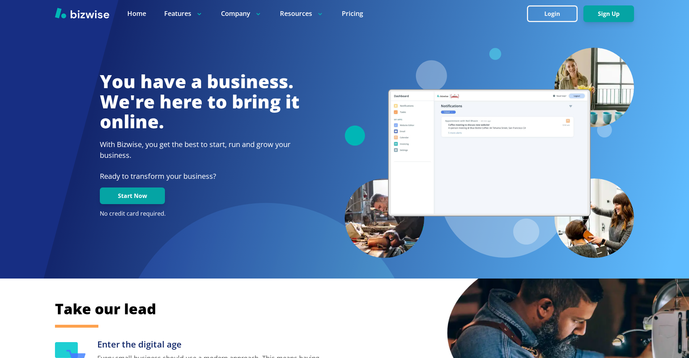  I want to click on button: Sign Up, so click(609, 14).